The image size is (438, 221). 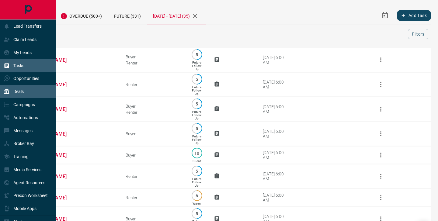 I want to click on div: Overdue (500+), so click(x=81, y=15).